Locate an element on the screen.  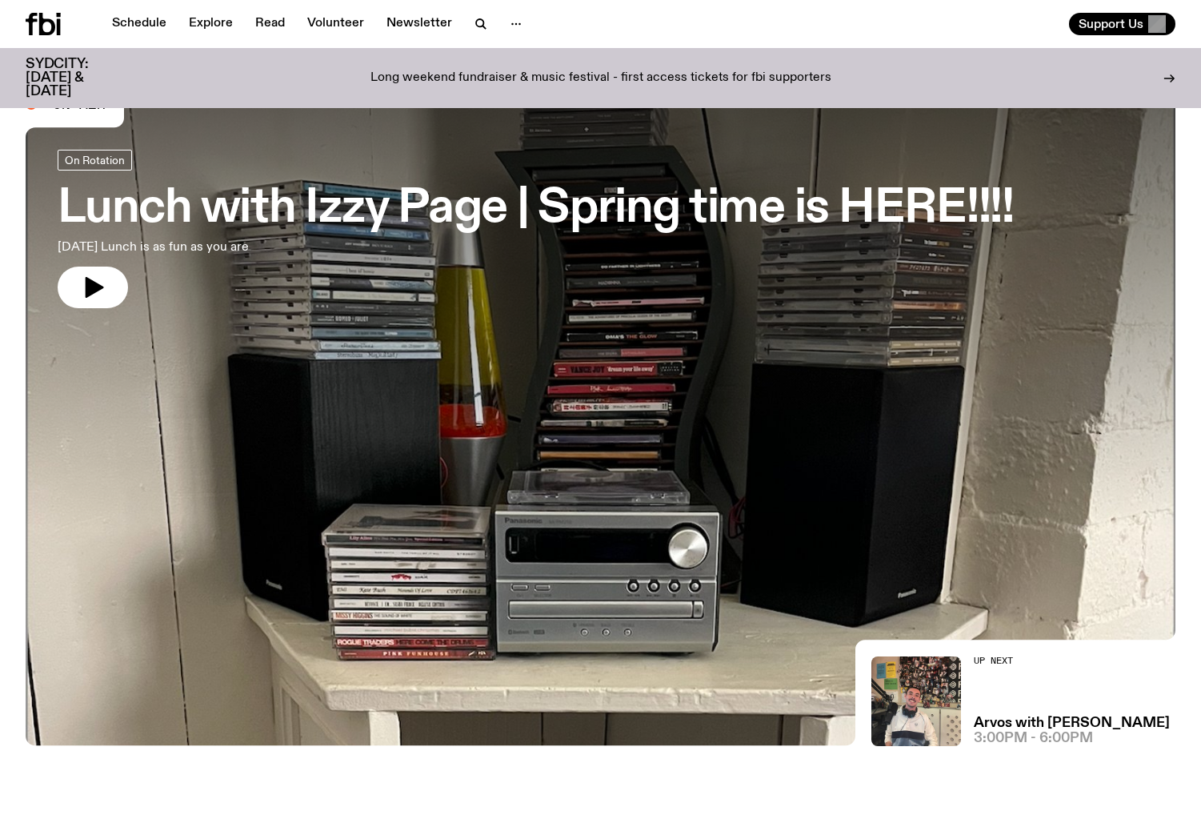
h3: Lunch with Izzy Page | Spring time is HERE!!!! is located at coordinates (535, 209).